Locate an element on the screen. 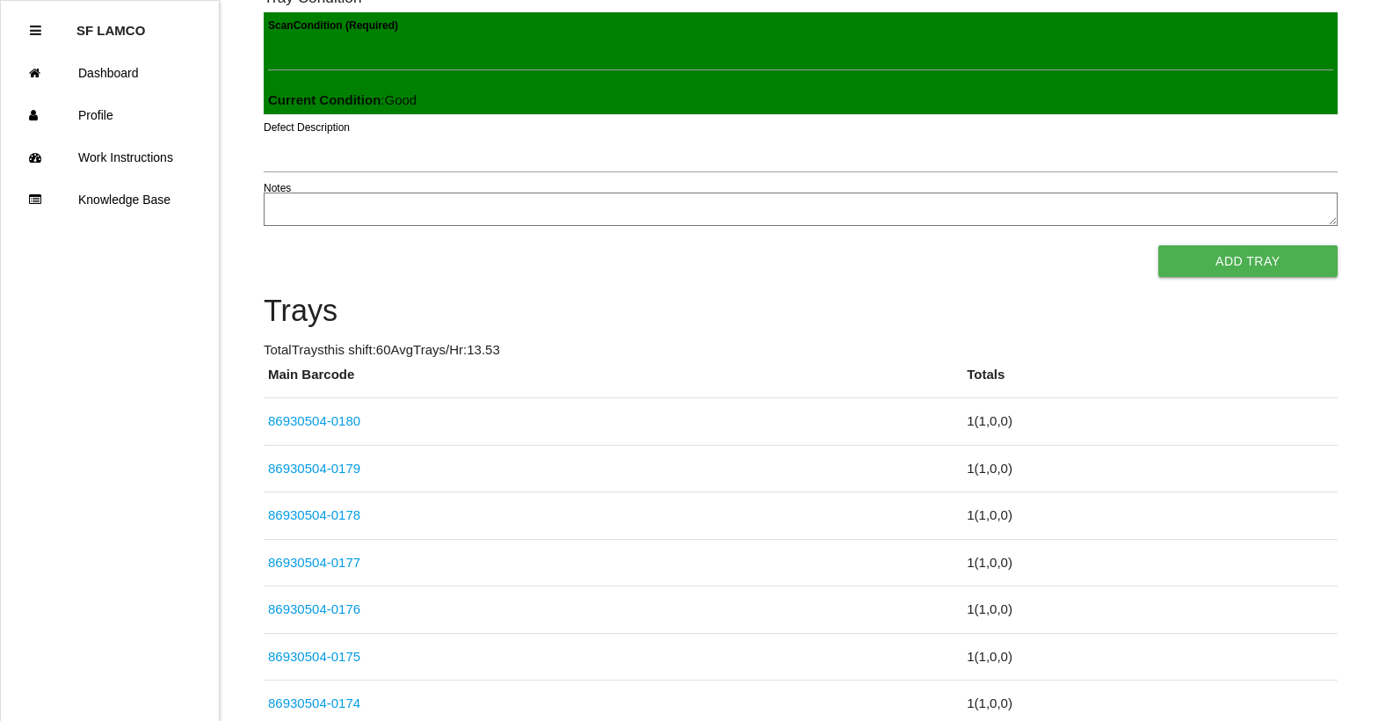 The height and width of the screenshot is (721, 1393). th: Totals is located at coordinates (1149, 381).